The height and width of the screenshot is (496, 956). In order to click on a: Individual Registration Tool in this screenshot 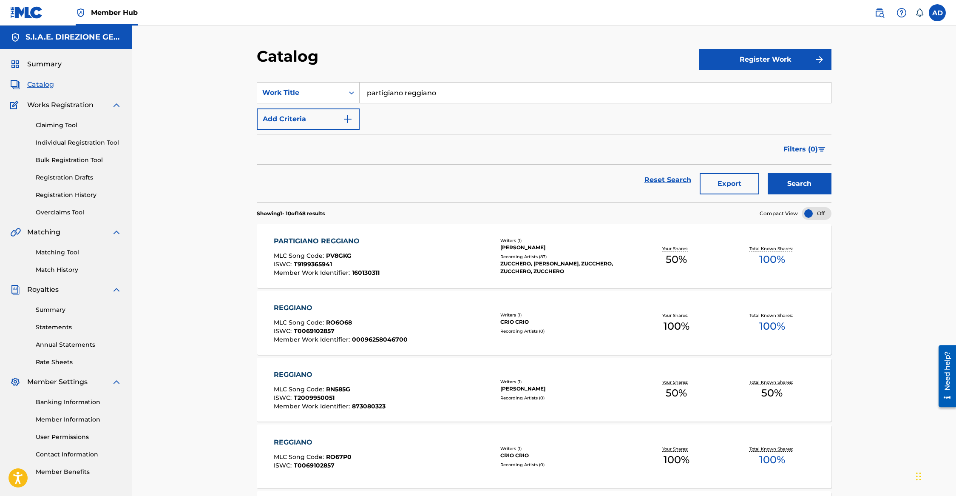, I will do `click(79, 142)`.